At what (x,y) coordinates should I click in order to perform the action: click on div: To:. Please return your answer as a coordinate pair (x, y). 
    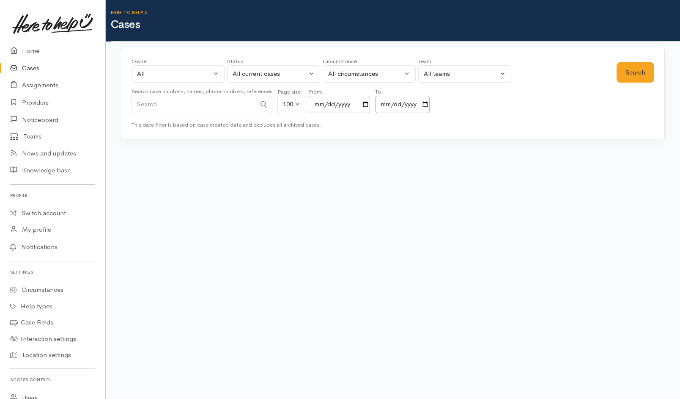
    Looking at the image, I should click on (402, 92).